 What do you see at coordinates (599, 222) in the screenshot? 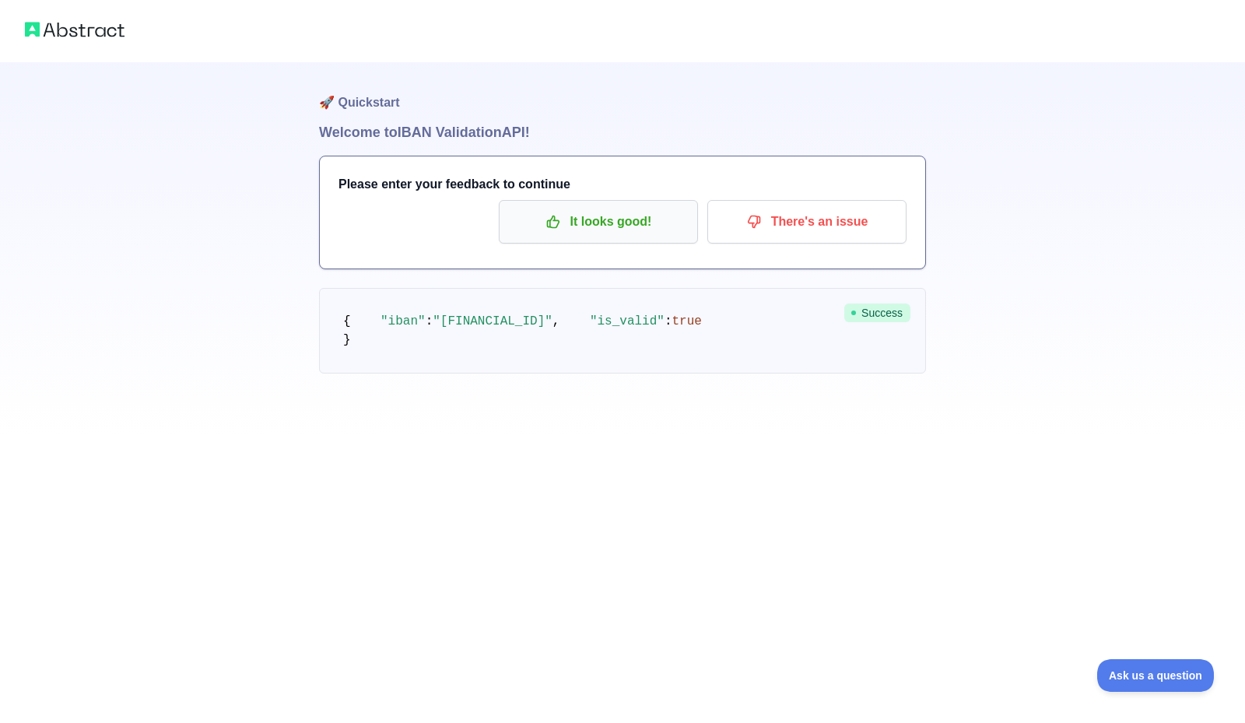
I see `button: It looks good!` at bounding box center [599, 222].